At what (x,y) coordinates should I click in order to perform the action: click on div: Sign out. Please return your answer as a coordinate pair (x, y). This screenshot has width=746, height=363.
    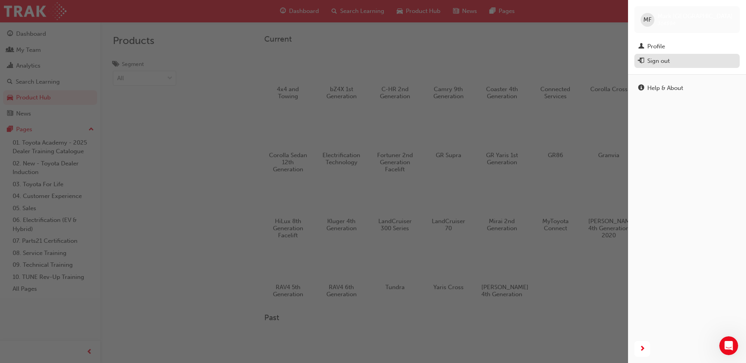
    Looking at the image, I should click on (658, 61).